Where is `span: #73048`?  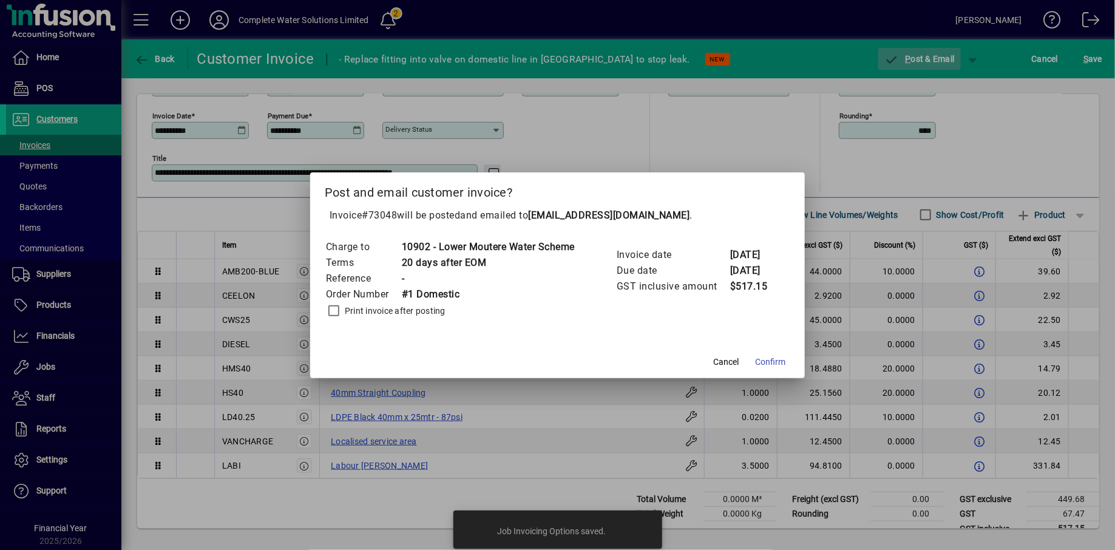
span: #73048 is located at coordinates (380, 215).